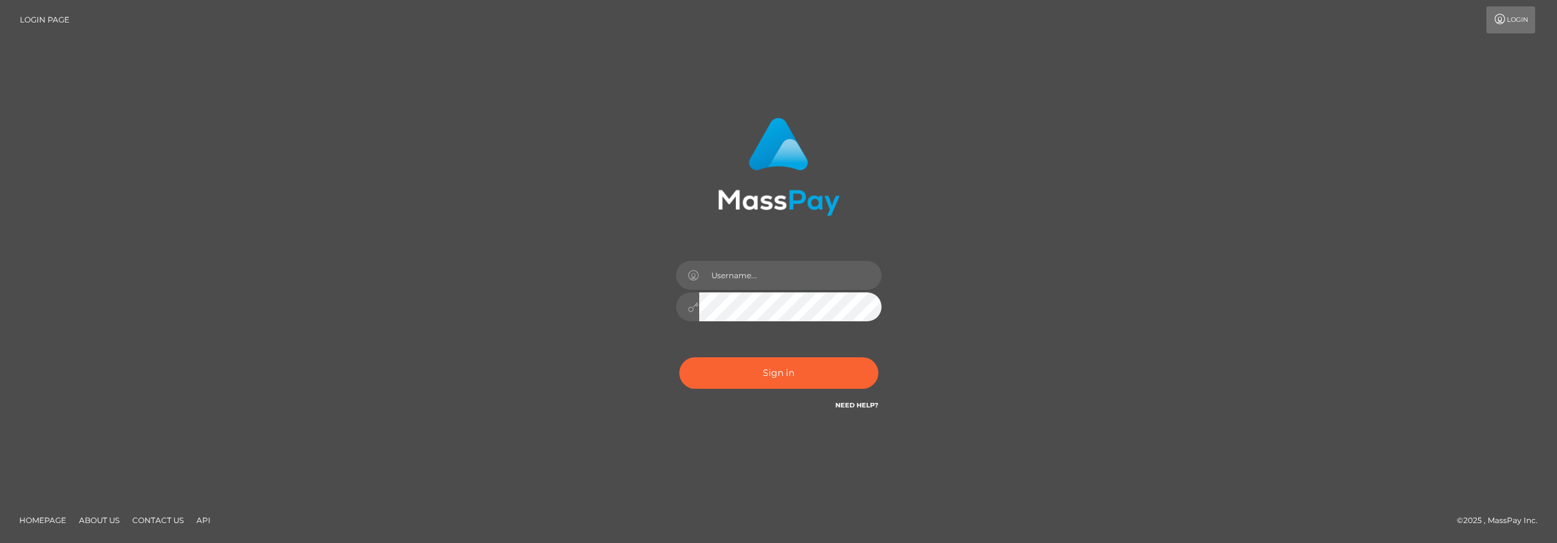  I want to click on div: © 2025 , MassPay Inc., so click(1502, 520).